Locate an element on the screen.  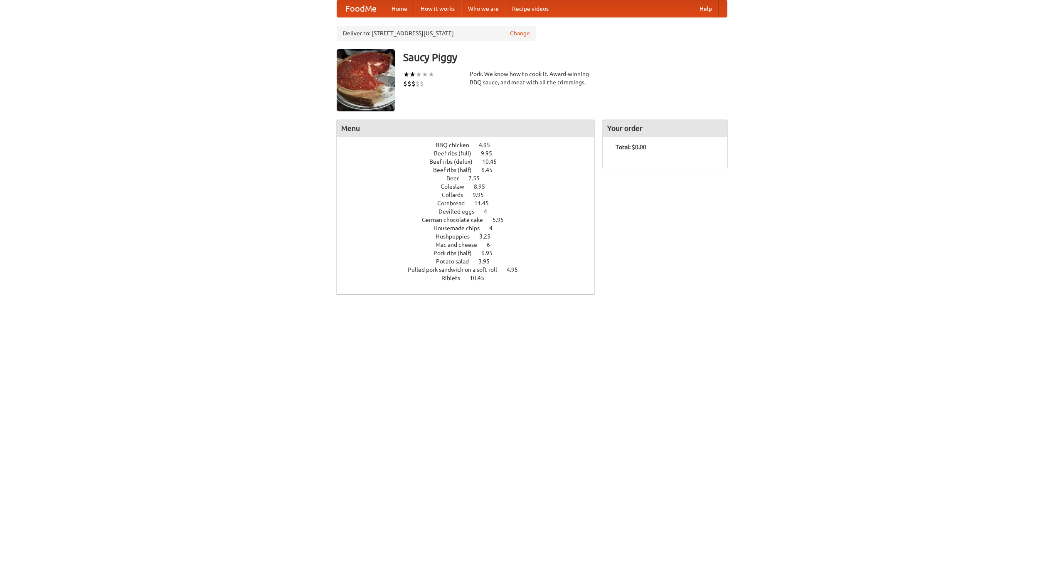
span: 7.55 is located at coordinates (478, 178).